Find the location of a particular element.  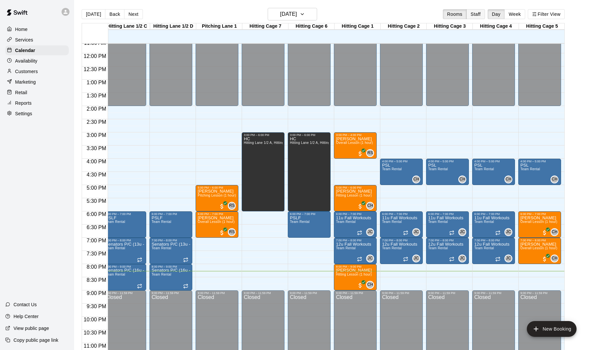

div: Availability is located at coordinates (37, 61).